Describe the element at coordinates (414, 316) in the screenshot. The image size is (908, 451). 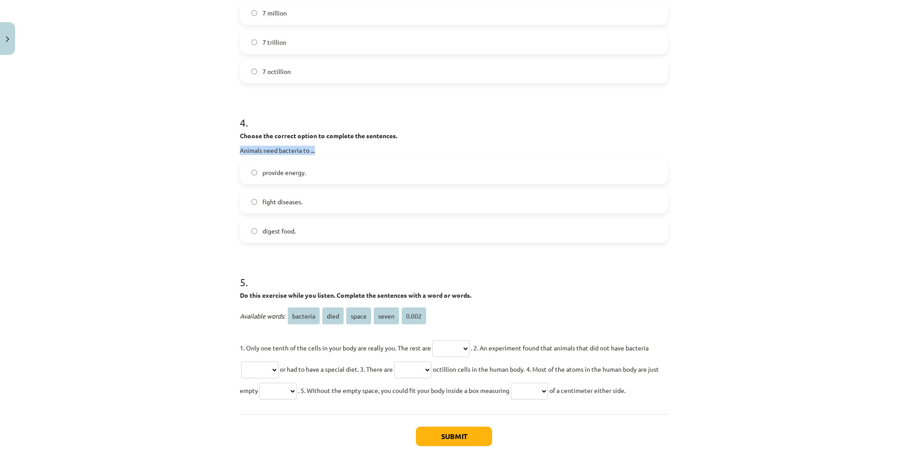
I see `font: 0.002` at that location.